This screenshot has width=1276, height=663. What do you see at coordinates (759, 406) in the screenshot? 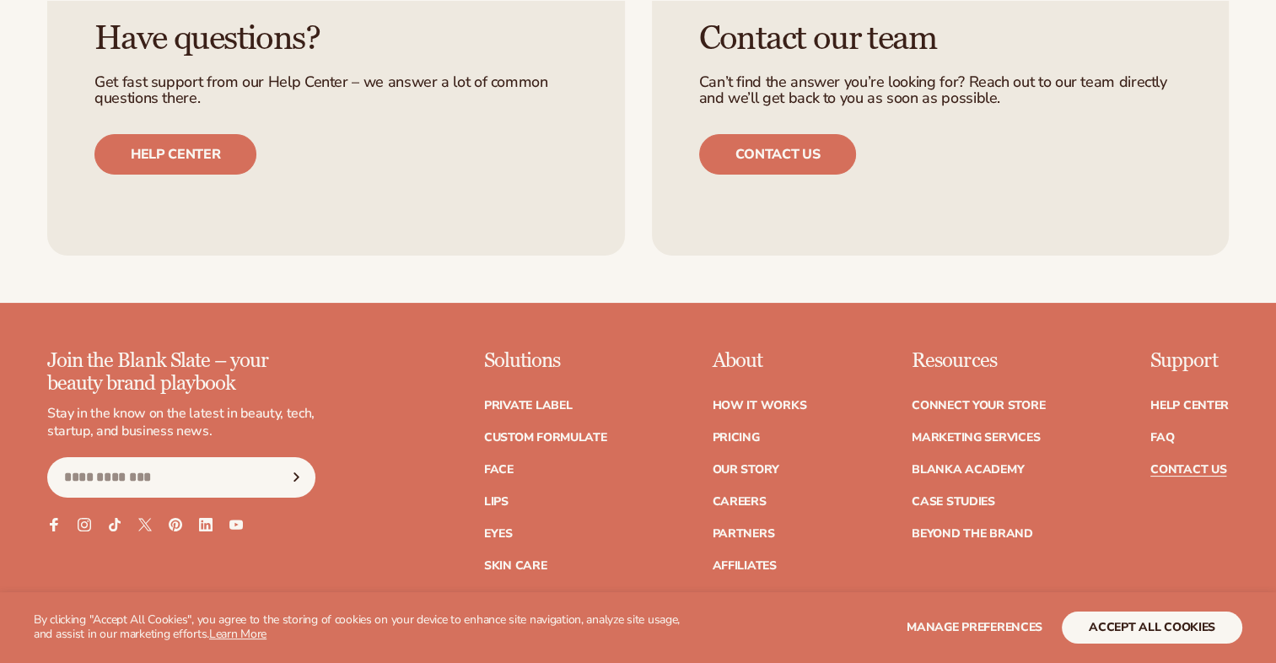
I see `a: How It Works` at bounding box center [759, 406].